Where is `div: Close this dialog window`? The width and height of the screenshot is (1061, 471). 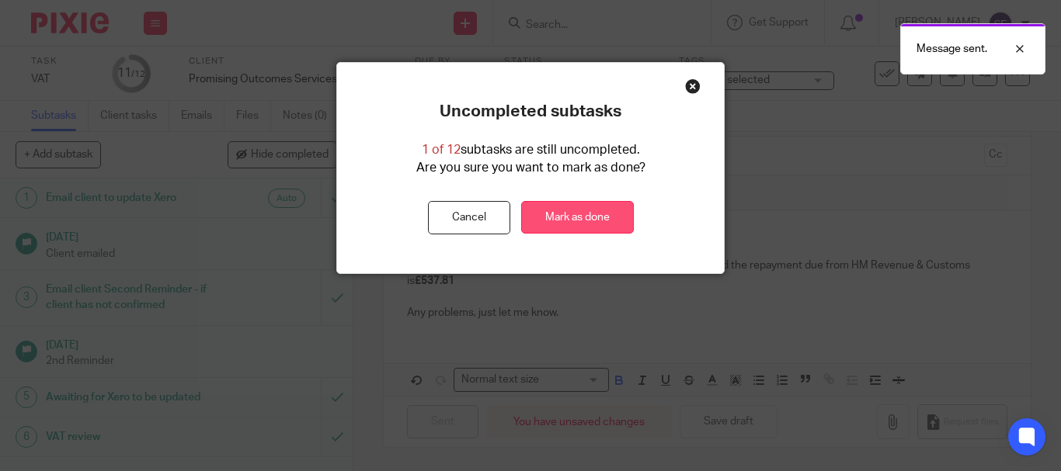
div: Close this dialog window is located at coordinates (693, 86).